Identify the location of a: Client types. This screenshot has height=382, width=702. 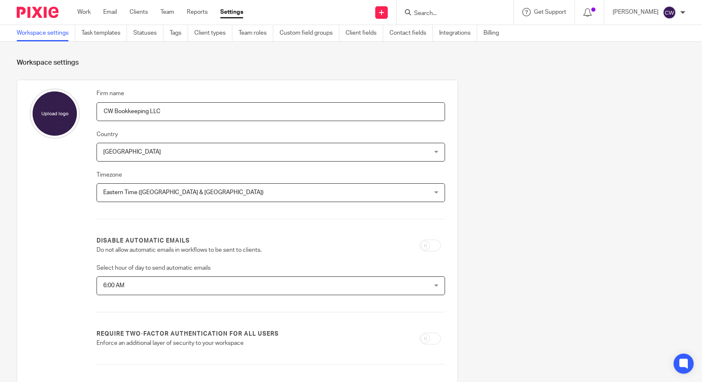
(213, 33).